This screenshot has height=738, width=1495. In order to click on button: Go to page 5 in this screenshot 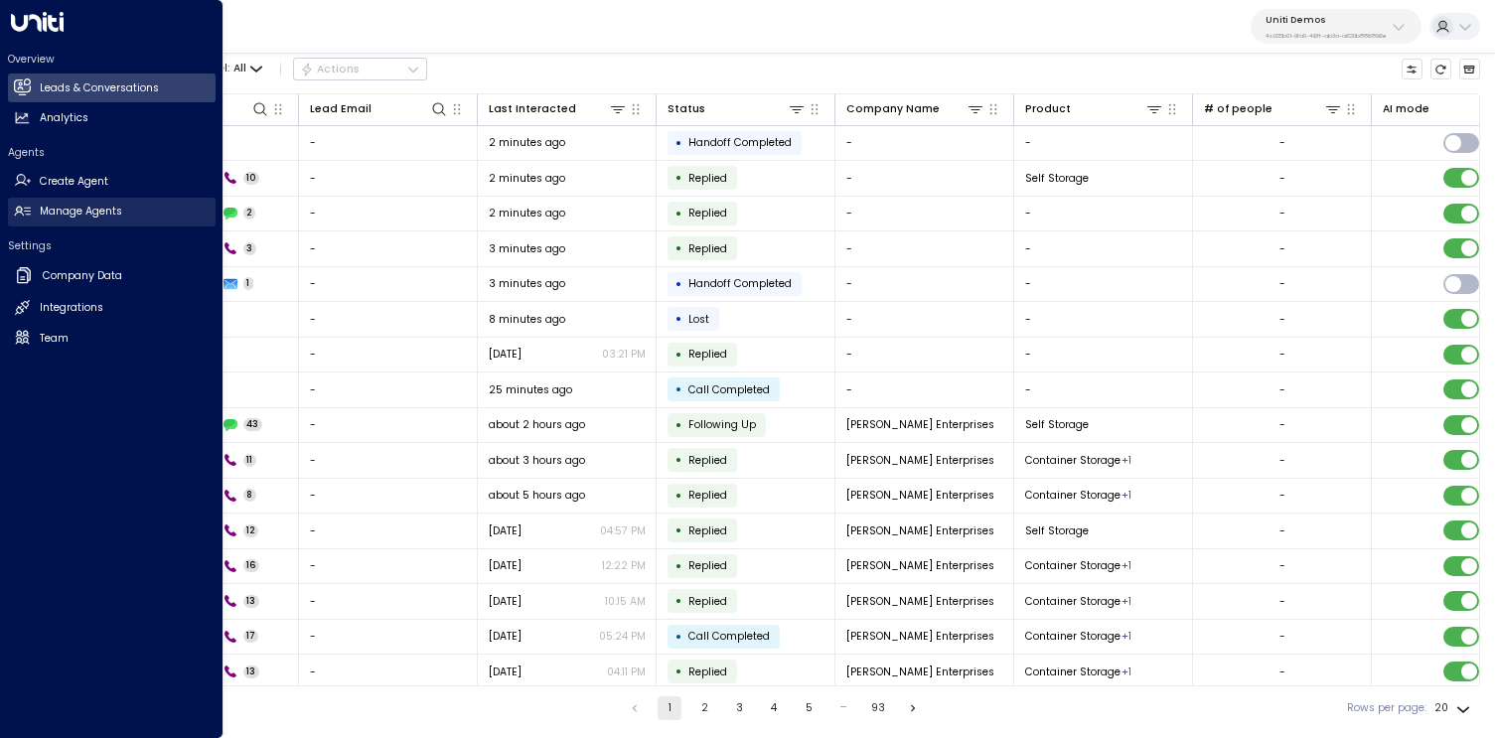, I will do `click(809, 708)`.